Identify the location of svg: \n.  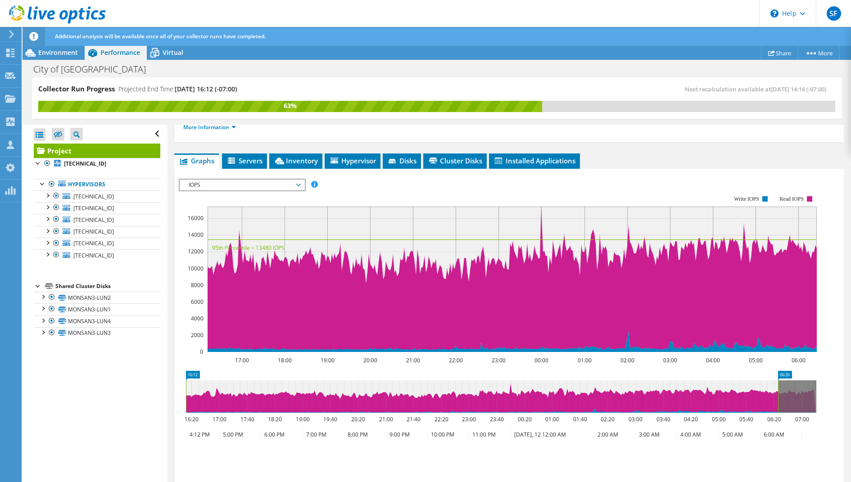
(775, 14).